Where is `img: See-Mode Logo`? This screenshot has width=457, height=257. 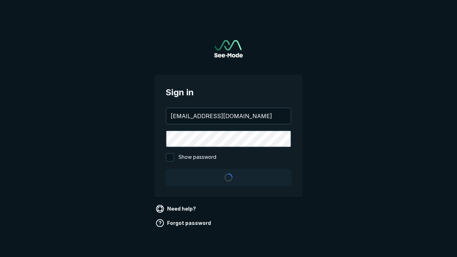
img: See-Mode Logo is located at coordinates (229, 49).